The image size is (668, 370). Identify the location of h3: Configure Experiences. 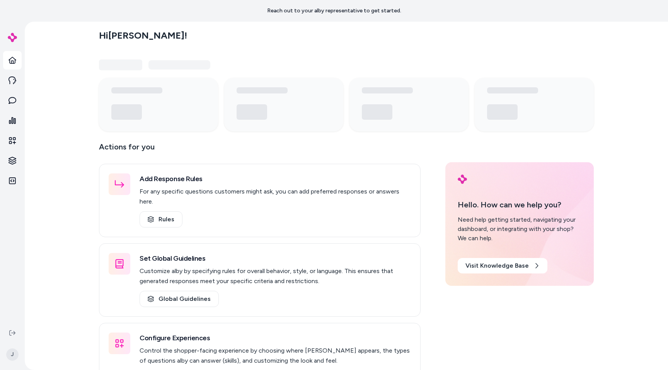
(275, 338).